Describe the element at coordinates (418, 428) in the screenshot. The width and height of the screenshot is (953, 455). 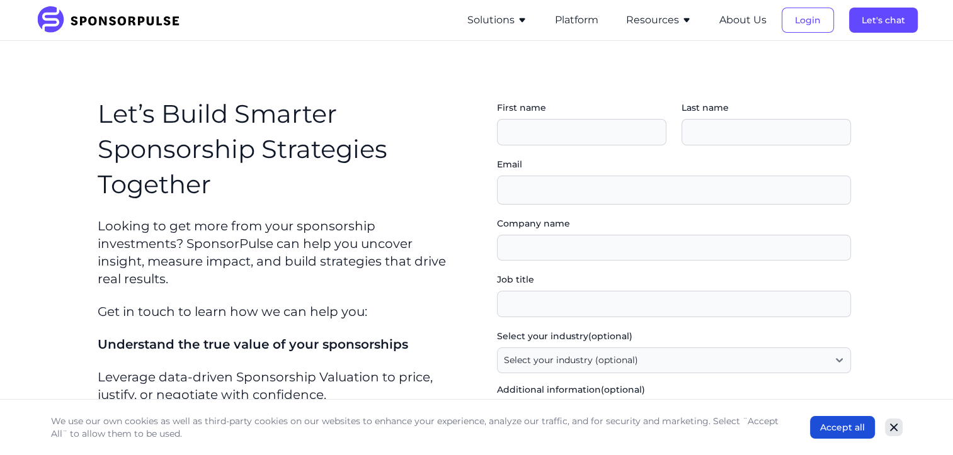
I see `p: We use our own cookies as well as third-party cookies on our websites to enhance your experience,...` at that location.